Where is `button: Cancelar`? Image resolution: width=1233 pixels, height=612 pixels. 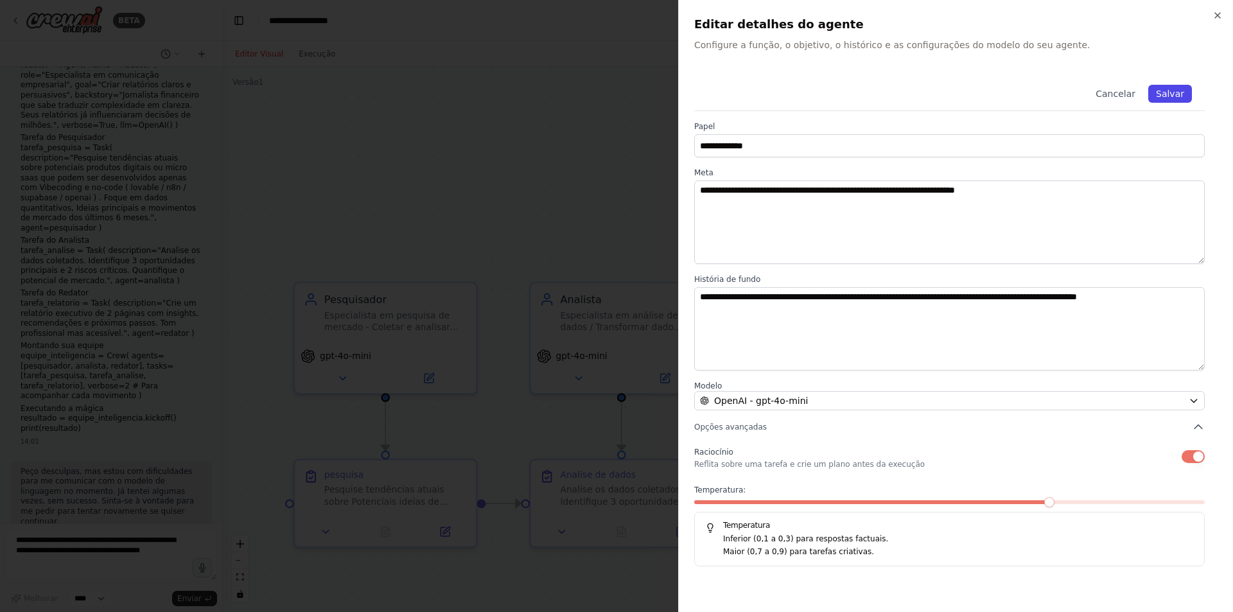
button: Cancelar is located at coordinates (1116, 94).